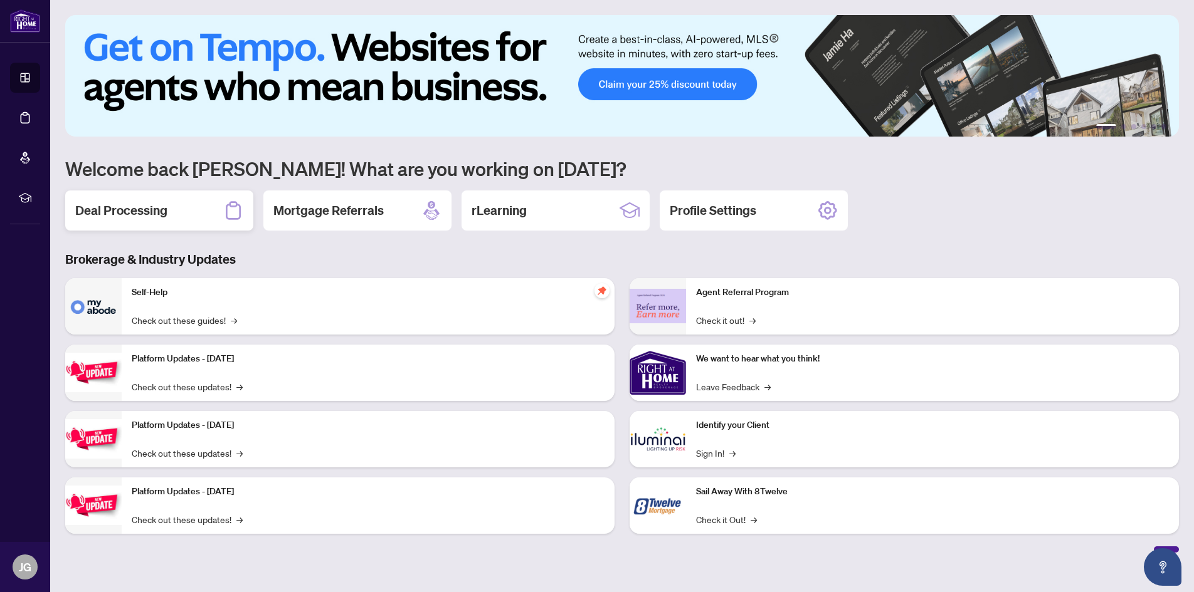 This screenshot has width=1194, height=592. What do you see at coordinates (1144, 127) in the screenshot?
I see `button: 4` at bounding box center [1144, 127].